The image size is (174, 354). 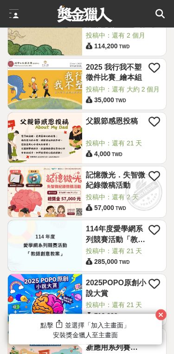 I want to click on a: 114年度愛學網系列競賽活動「教師創意教案」, so click(x=117, y=234).